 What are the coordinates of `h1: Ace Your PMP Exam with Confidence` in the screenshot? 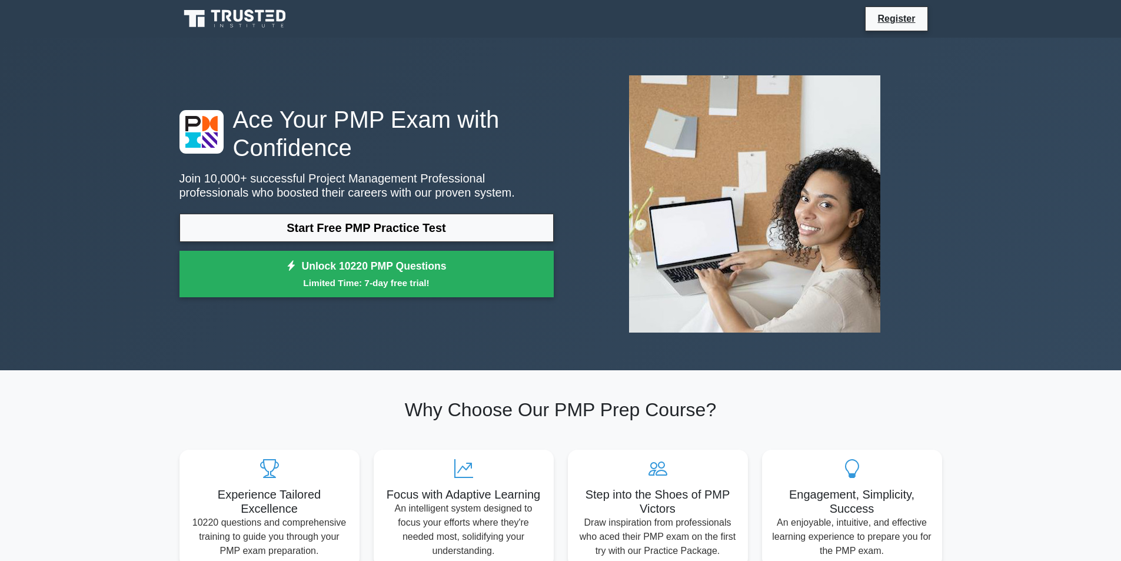 It's located at (366, 134).